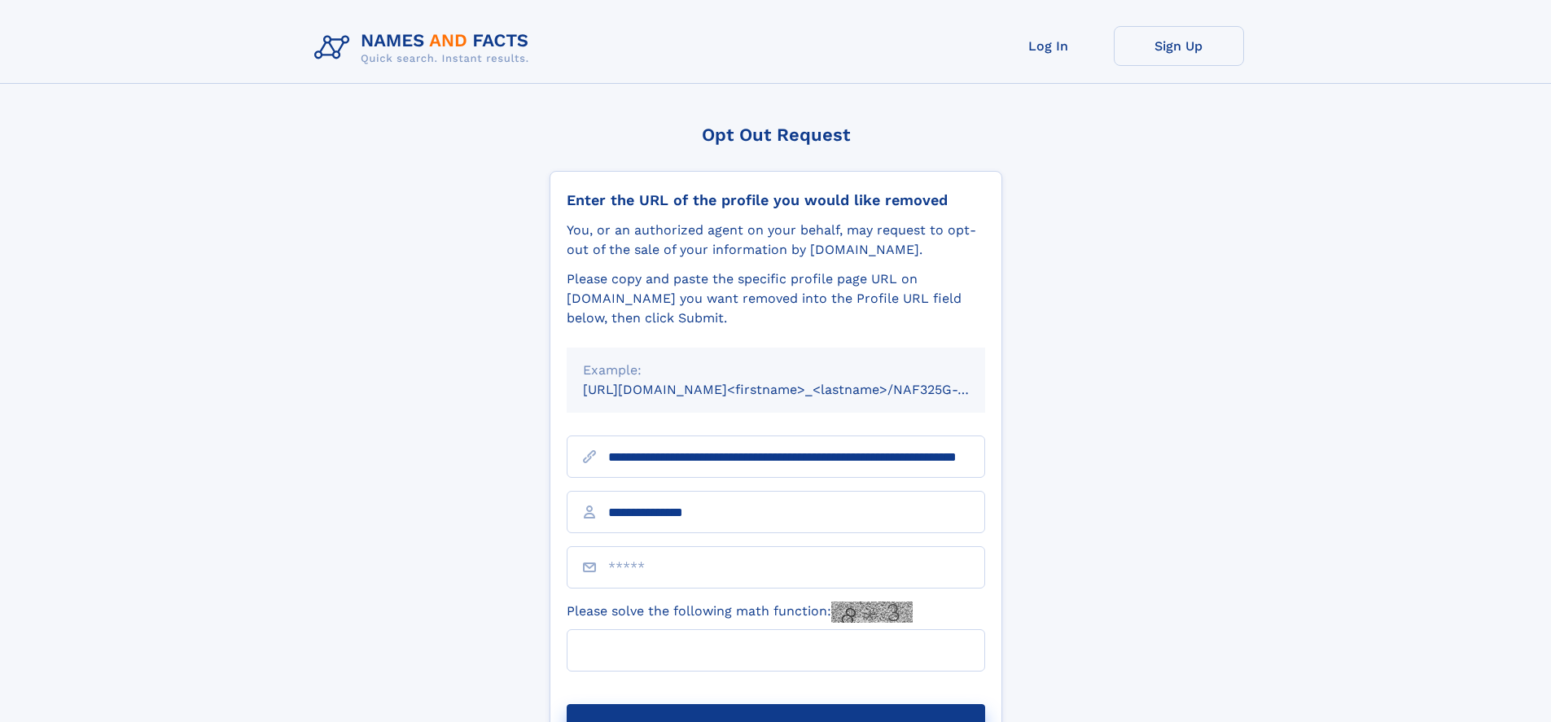  What do you see at coordinates (425, 48) in the screenshot?
I see `img: Logo Names and Facts` at bounding box center [425, 48].